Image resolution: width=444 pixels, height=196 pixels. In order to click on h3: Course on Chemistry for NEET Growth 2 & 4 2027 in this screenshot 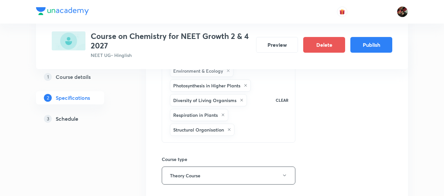, I will do `click(170, 41)`.